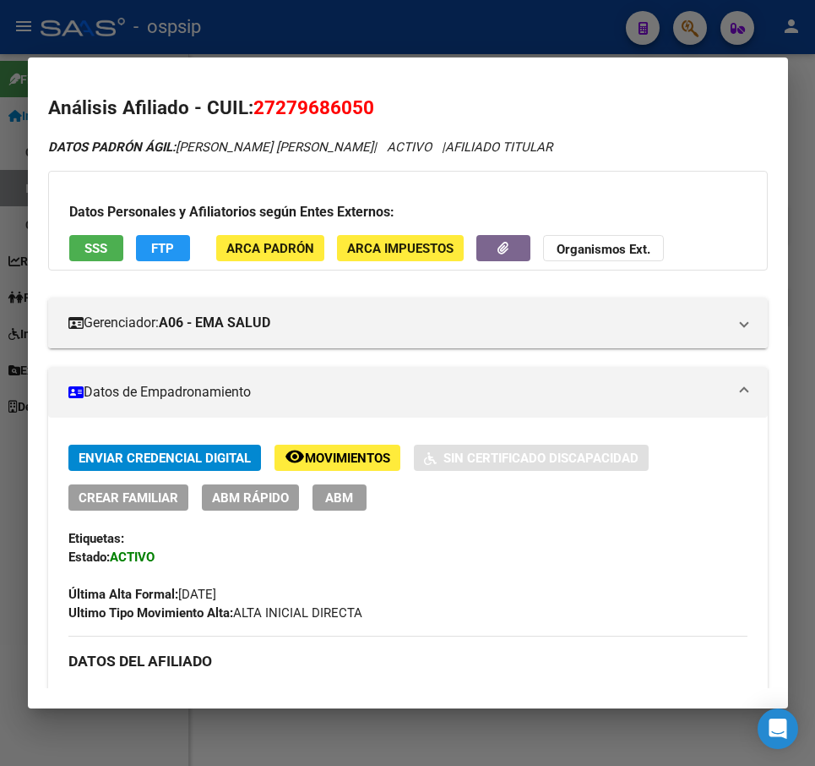  What do you see at coordinates (408, 392) in the screenshot?
I see `mat-expansion-panel-header: Datos de Empadronamiento` at bounding box center [408, 392].